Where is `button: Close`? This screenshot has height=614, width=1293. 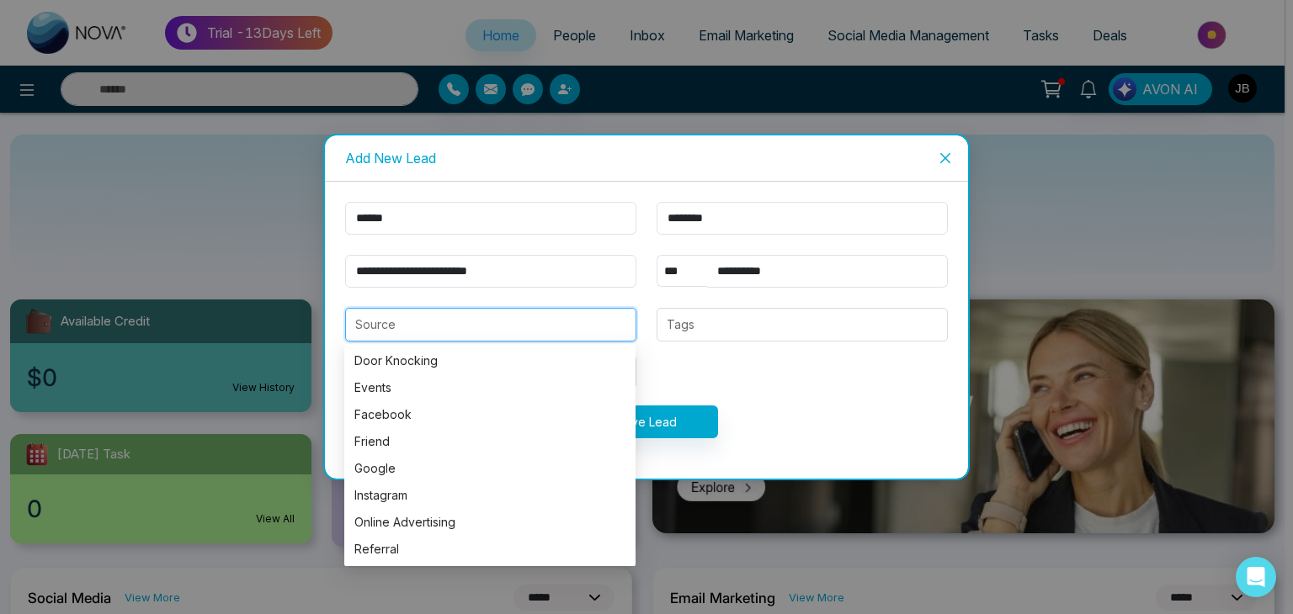
button: Close is located at coordinates (945, 158).